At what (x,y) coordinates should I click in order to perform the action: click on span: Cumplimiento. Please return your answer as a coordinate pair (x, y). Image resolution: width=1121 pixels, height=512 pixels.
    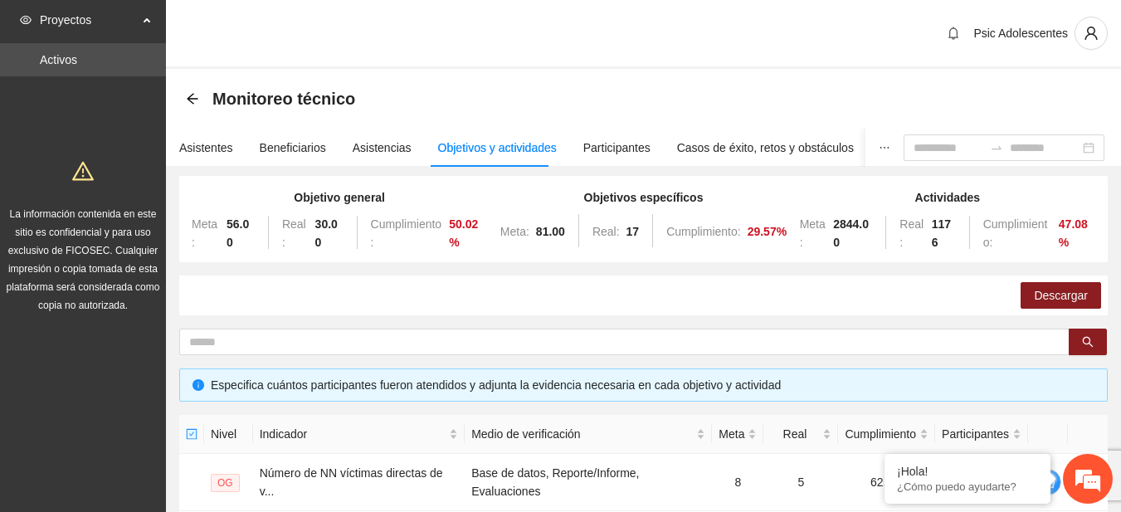
    Looking at the image, I should click on (881, 434).